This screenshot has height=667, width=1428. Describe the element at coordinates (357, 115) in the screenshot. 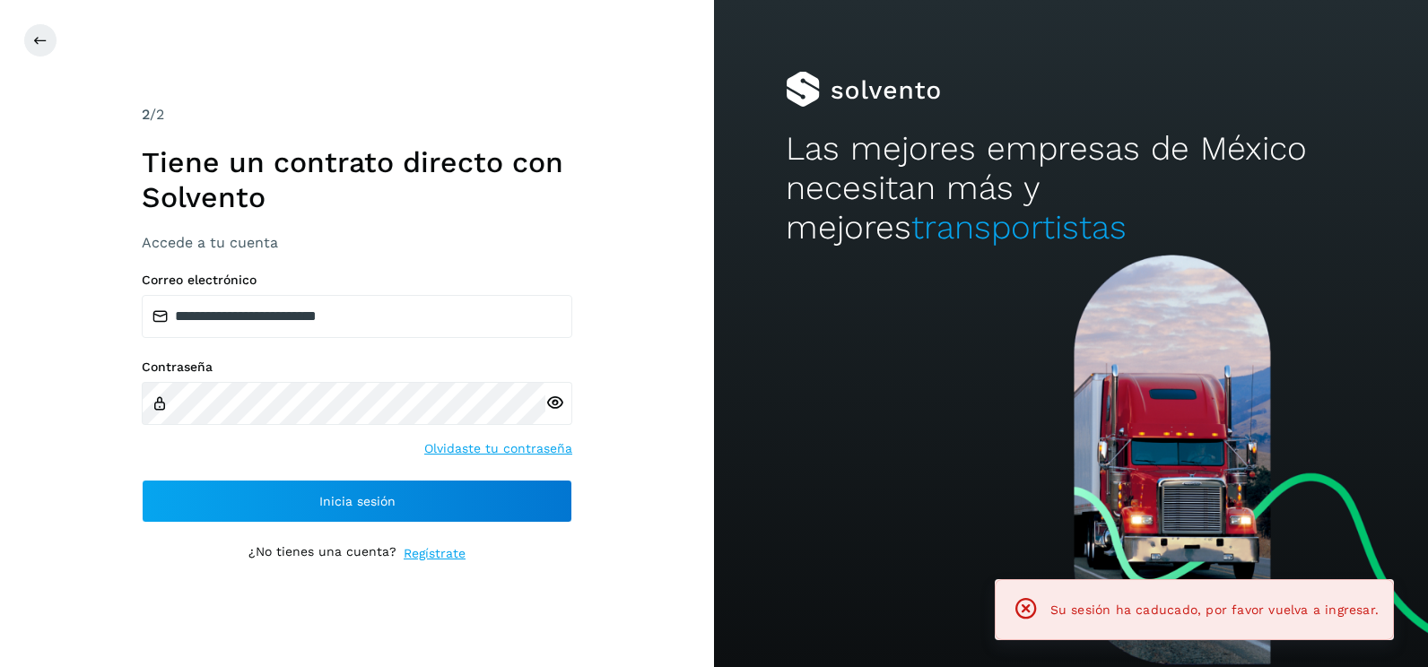

I see `div: /2` at that location.